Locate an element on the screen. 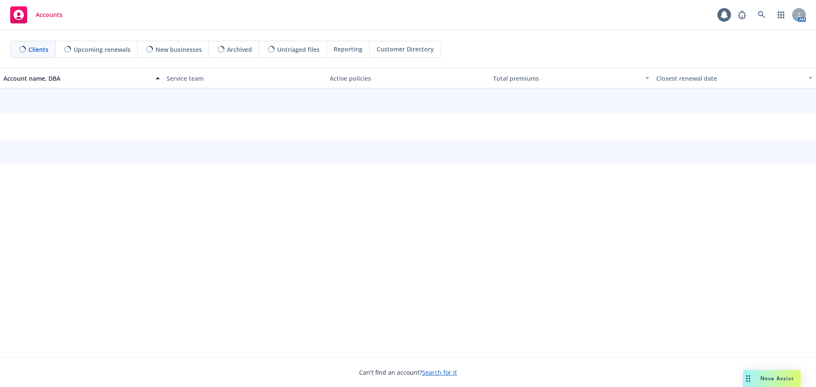  div: Drag to move is located at coordinates (748, 378).